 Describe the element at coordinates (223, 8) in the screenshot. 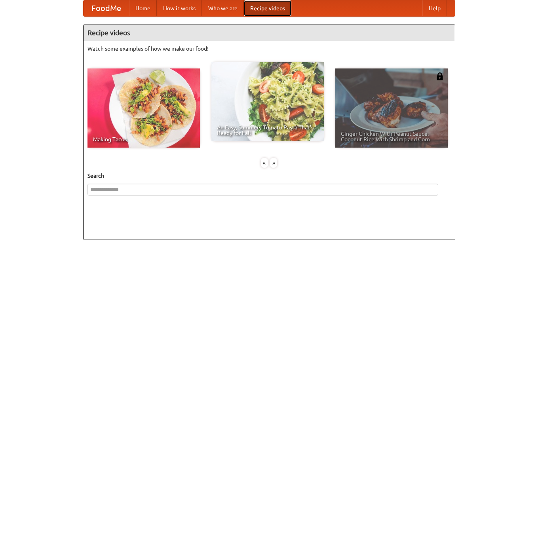

I see `a: Who we are` at that location.